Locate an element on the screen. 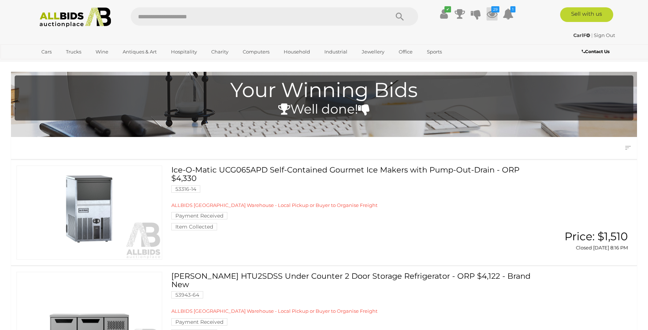  a: Jewellery is located at coordinates (373, 52).